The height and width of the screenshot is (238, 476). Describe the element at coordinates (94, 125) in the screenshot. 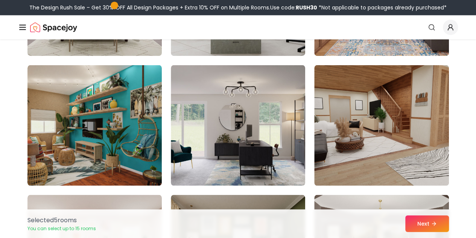

I see `img: Room room-13` at that location.